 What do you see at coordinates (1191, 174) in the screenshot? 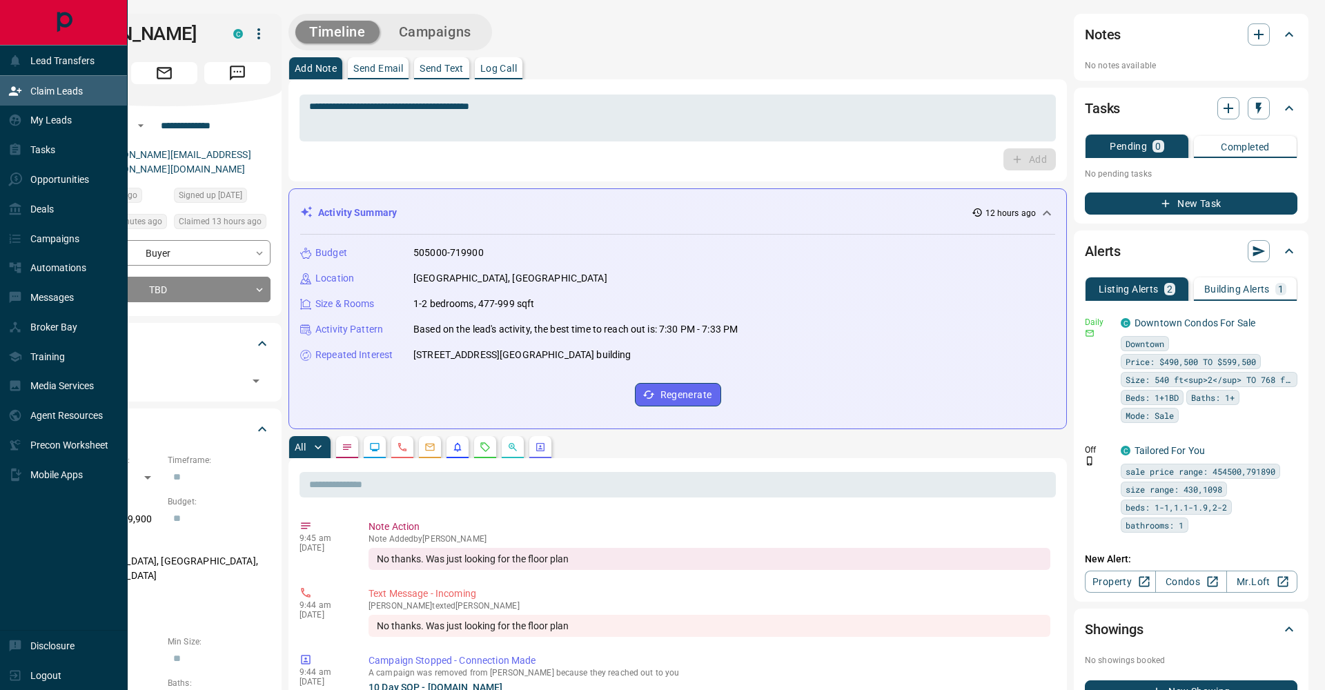
I see `p: No pending tasks` at bounding box center [1191, 174].